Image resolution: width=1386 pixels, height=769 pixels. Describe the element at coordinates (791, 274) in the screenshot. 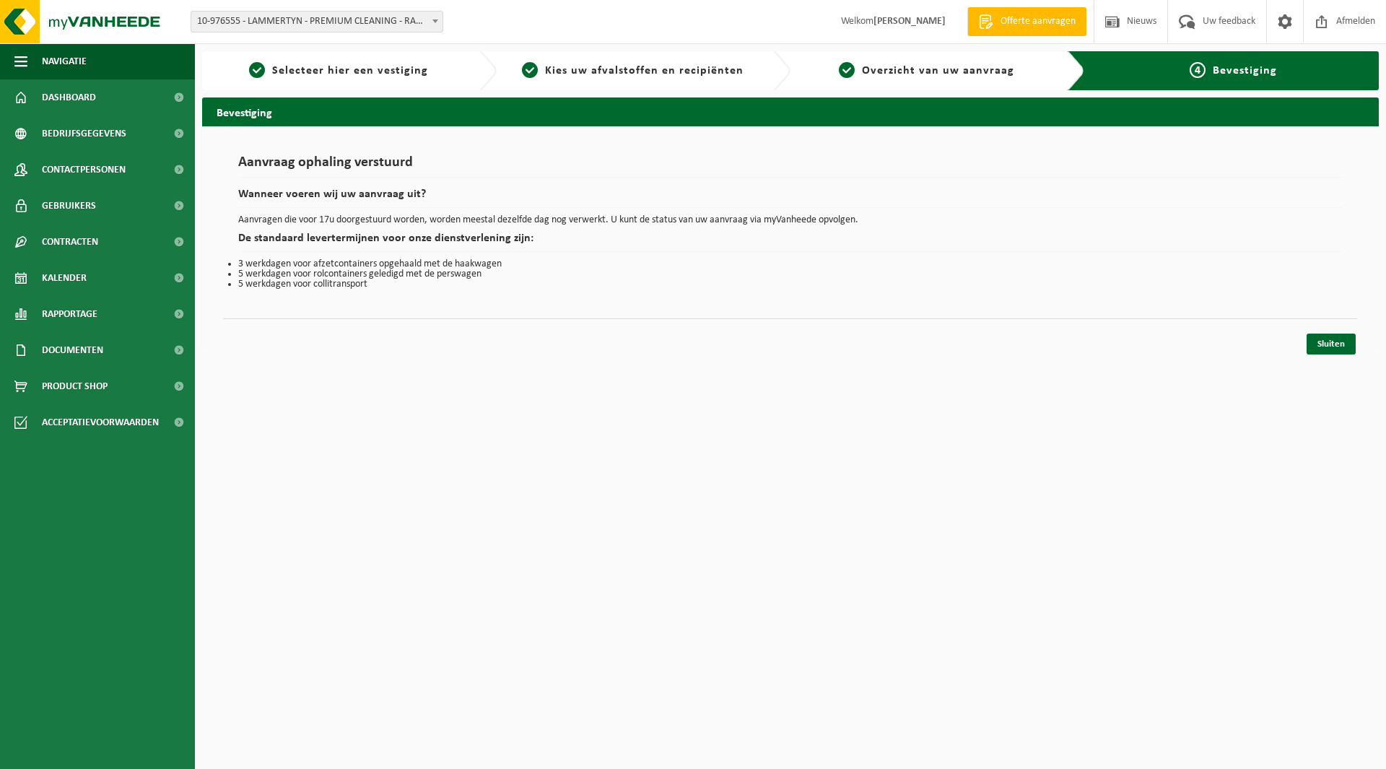

I see `li: 5 werkdagen voor rolcontainers geledigd met de perswagen` at that location.